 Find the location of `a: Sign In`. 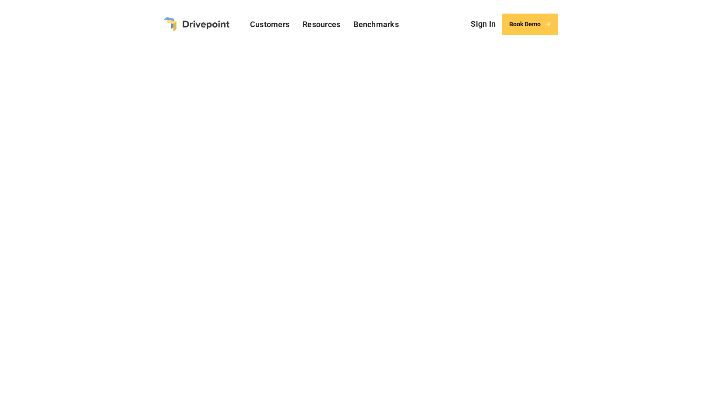

a: Sign In is located at coordinates (483, 24).